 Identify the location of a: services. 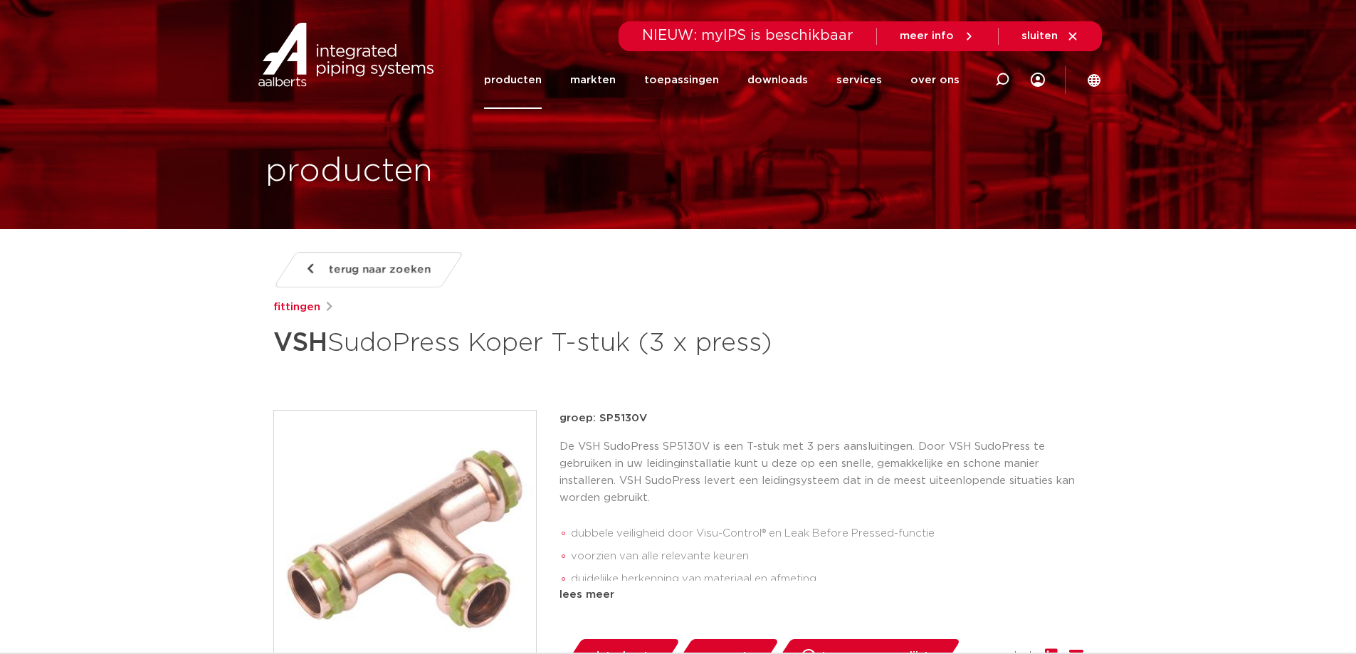
(859, 80).